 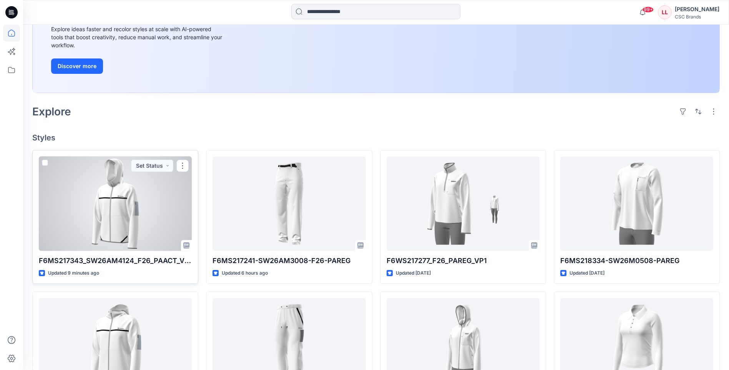 What do you see at coordinates (138, 66) in the screenshot?
I see `a: Discover more` at bounding box center [138, 66].